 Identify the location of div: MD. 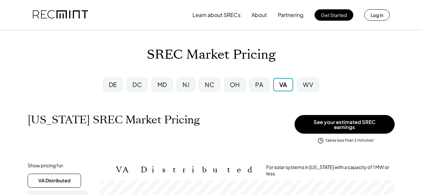
(162, 84).